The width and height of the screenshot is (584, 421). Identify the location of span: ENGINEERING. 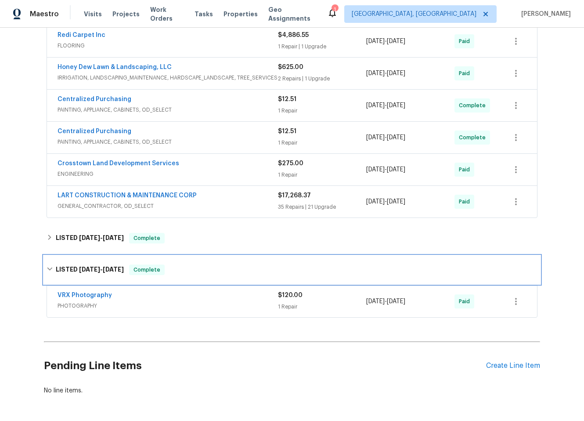
(168, 174).